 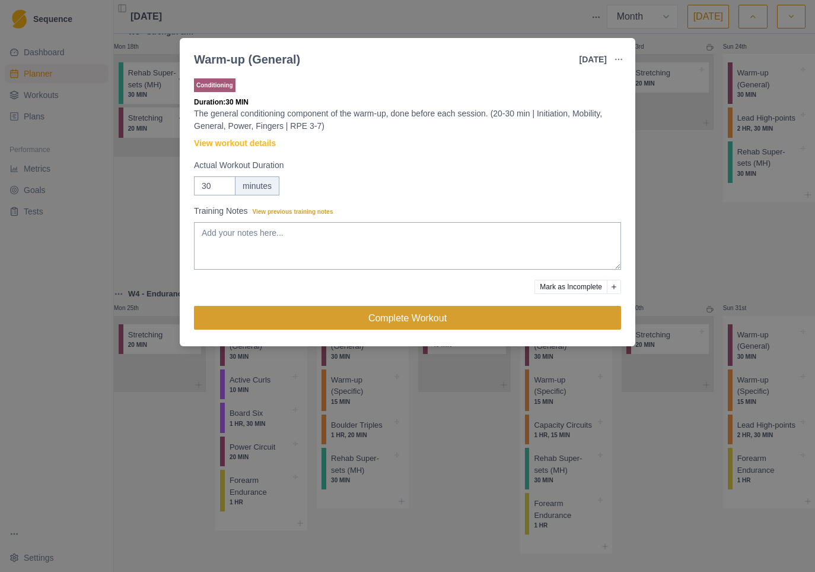 What do you see at coordinates (404, 211) in the screenshot?
I see `label: Training Notes` at bounding box center [404, 211].